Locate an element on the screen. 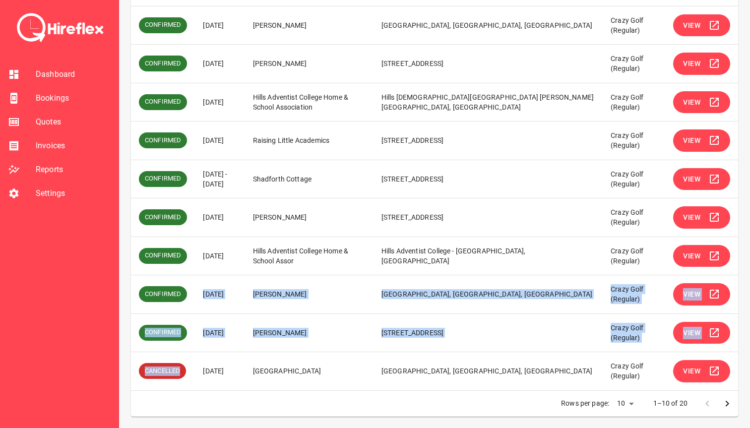 Image resolution: width=750 pixels, height=428 pixels. p: Rows per page: is located at coordinates (585, 403).